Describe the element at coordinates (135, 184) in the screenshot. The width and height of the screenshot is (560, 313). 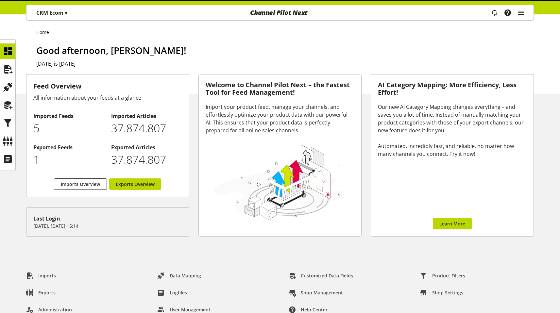
I see `a: Exports Overview` at that location.